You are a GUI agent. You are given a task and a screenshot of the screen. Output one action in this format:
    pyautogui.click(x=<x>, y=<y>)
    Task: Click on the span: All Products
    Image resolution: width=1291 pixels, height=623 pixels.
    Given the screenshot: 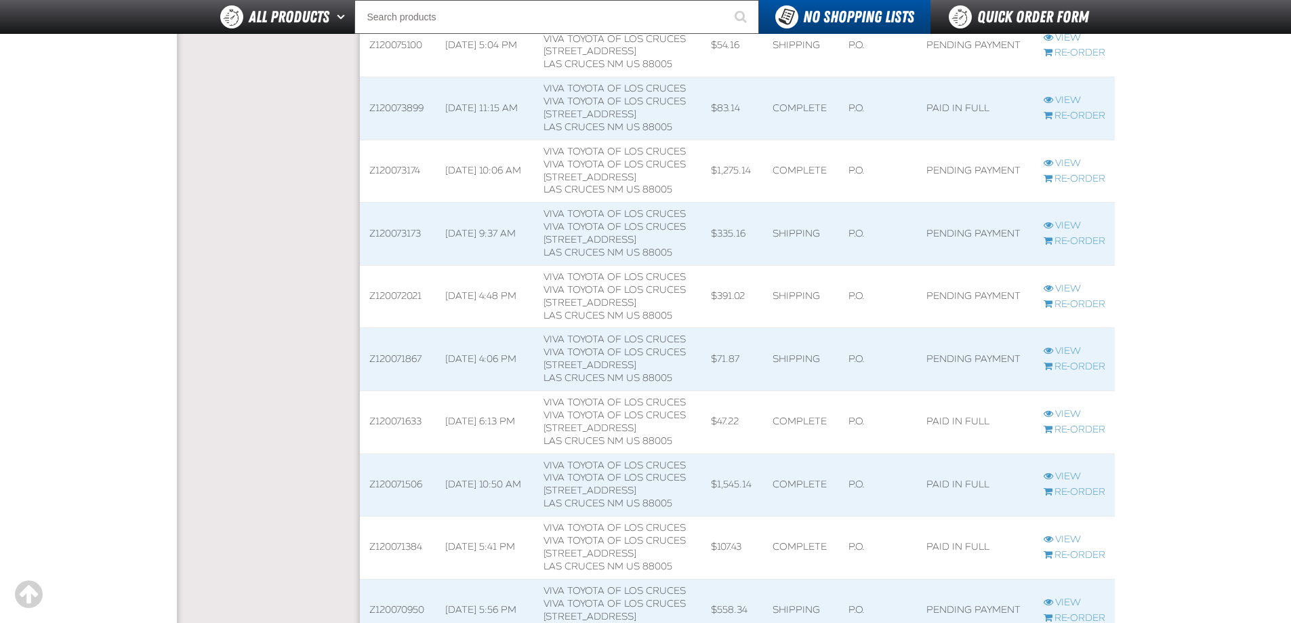 What is the action you would take?
    pyautogui.click(x=289, y=17)
    